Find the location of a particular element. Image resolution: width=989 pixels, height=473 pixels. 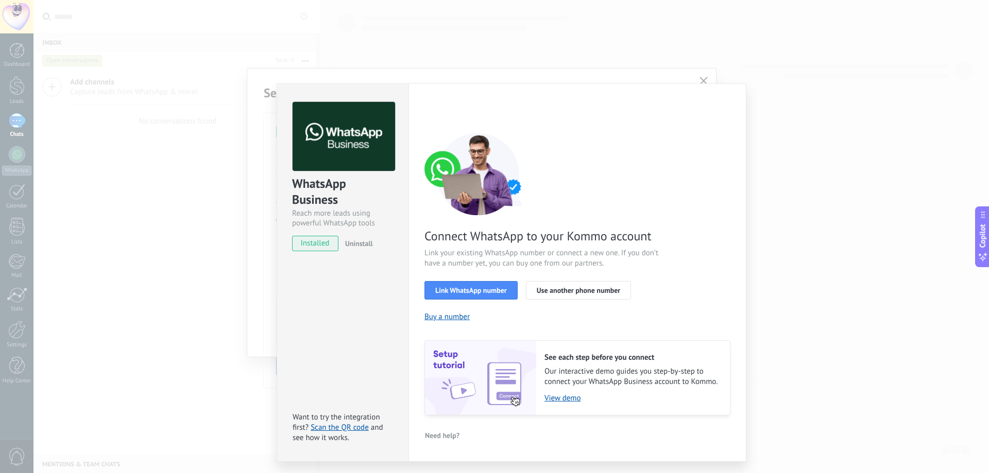

button: Link WhatsApp number is located at coordinates (471, 290).